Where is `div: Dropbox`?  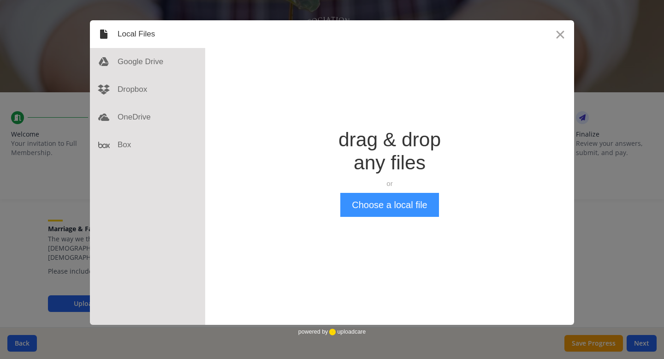
div: Dropbox is located at coordinates (147, 89).